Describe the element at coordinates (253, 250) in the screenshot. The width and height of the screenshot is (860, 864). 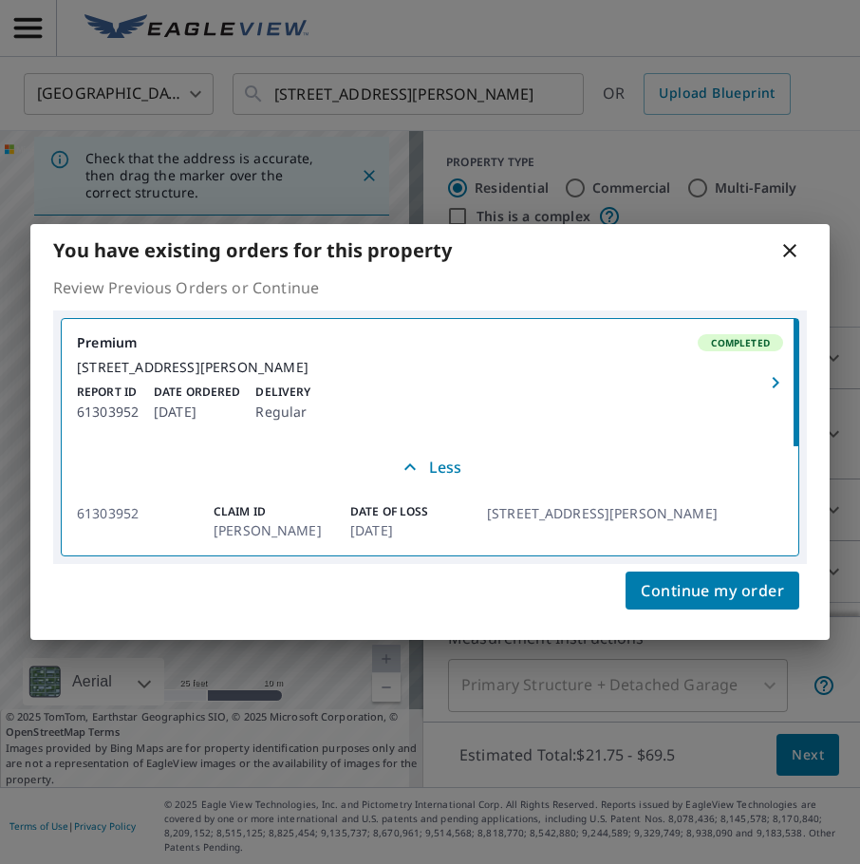
I see `b: You have existing orders for this property` at that location.